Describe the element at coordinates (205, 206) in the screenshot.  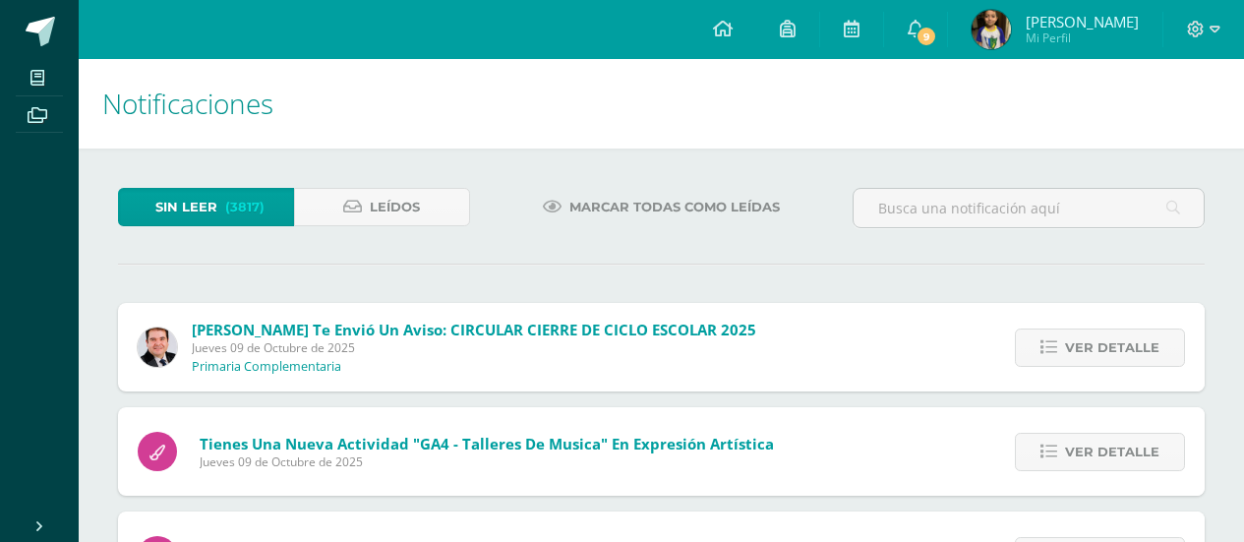
I see `a: Sin leer(3817)` at that location.